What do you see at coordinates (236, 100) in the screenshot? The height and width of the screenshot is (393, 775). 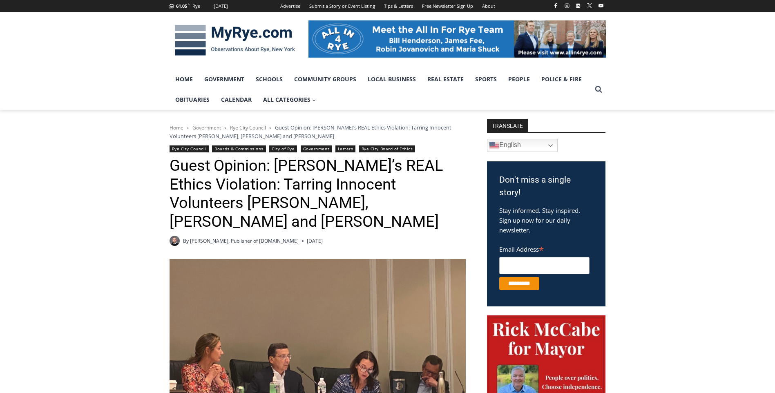 I see `a: Calendar` at bounding box center [236, 100].